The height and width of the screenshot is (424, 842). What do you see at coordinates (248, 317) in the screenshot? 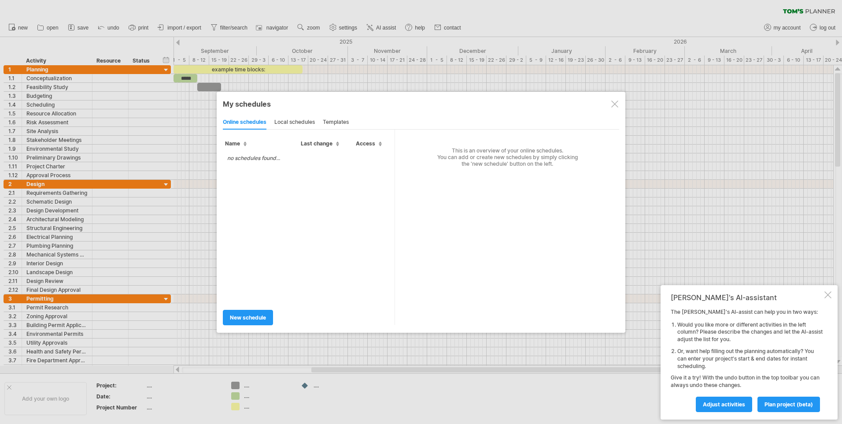
I see `a: new schedule` at bounding box center [248, 317].